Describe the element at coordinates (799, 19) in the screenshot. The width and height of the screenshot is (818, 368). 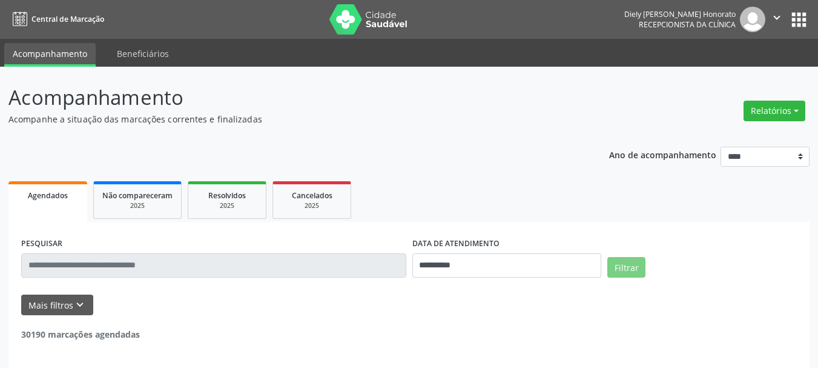
I see `button: apps` at that location.